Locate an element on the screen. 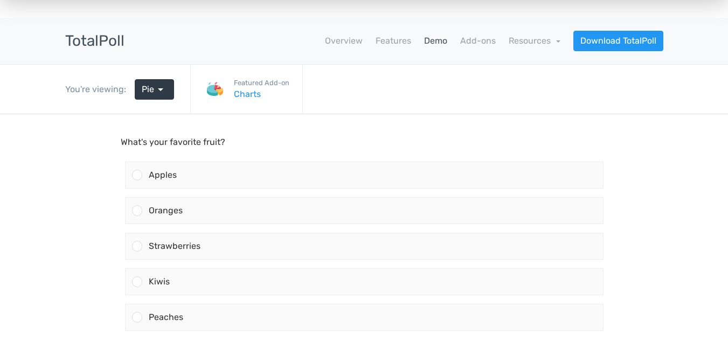 The image size is (728, 341). button: Vote is located at coordinates (590, 252).